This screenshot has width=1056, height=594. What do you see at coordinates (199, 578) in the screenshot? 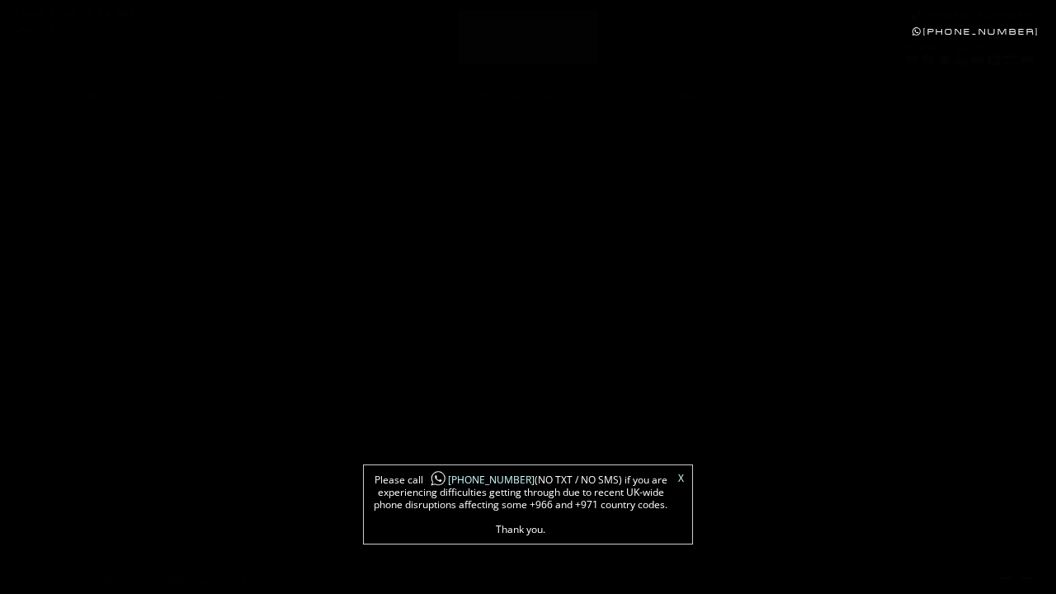
I see `a: WINKS London` at bounding box center [199, 578].